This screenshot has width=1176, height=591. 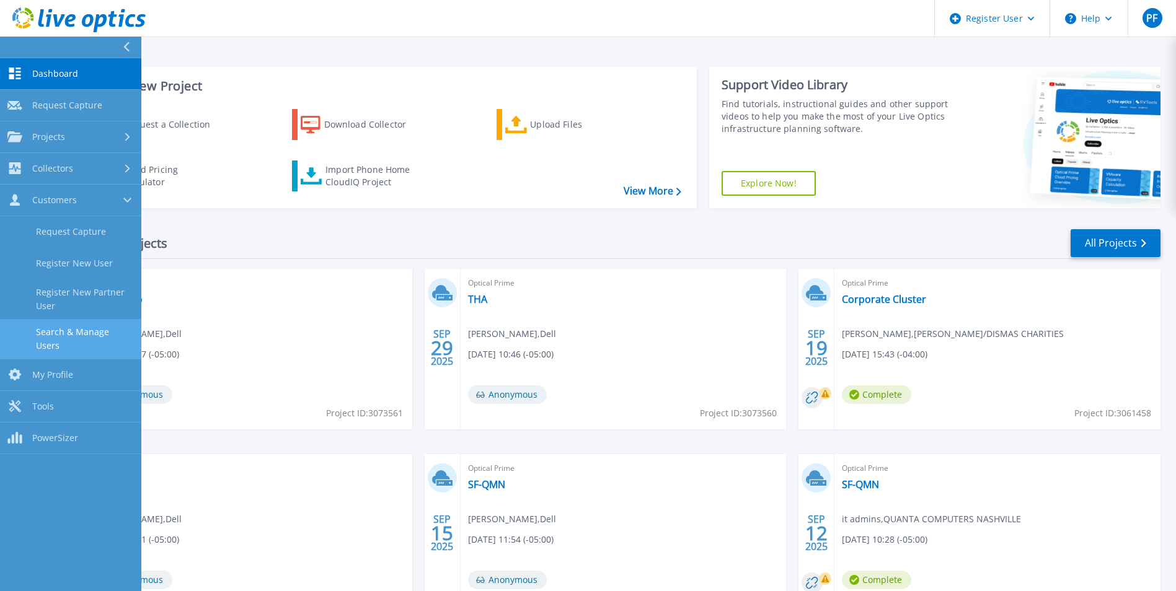 I want to click on div: Upload Files, so click(x=579, y=125).